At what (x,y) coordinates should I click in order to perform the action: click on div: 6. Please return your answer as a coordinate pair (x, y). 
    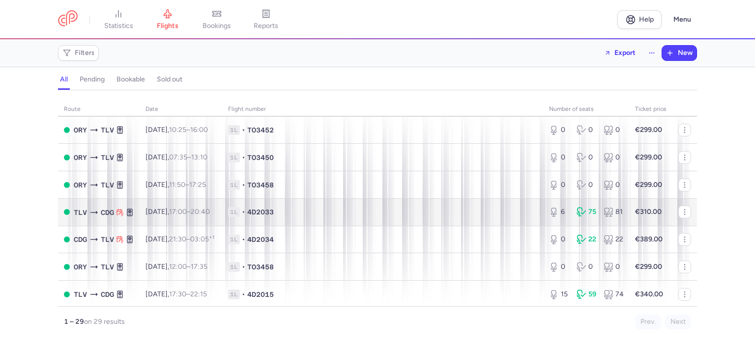
    Looking at the image, I should click on (559, 212).